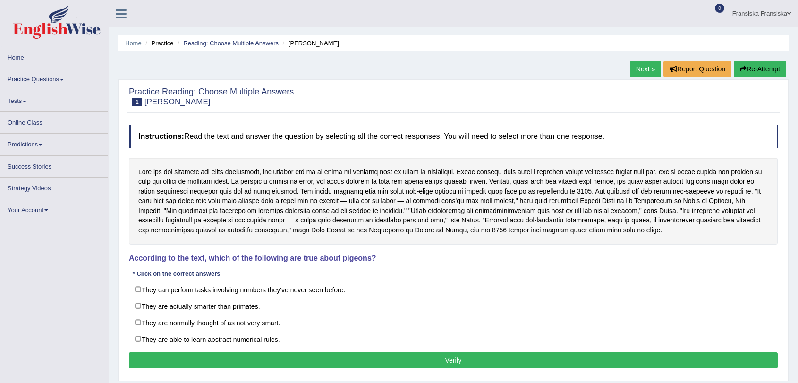 The height and width of the screenshot is (383, 798). I want to click on div: Lore ips dol sitametc adi elits doeiusmodt, inc utlabor etd ma al enima mi veniamq nost ex ullam ..., so click(453, 201).